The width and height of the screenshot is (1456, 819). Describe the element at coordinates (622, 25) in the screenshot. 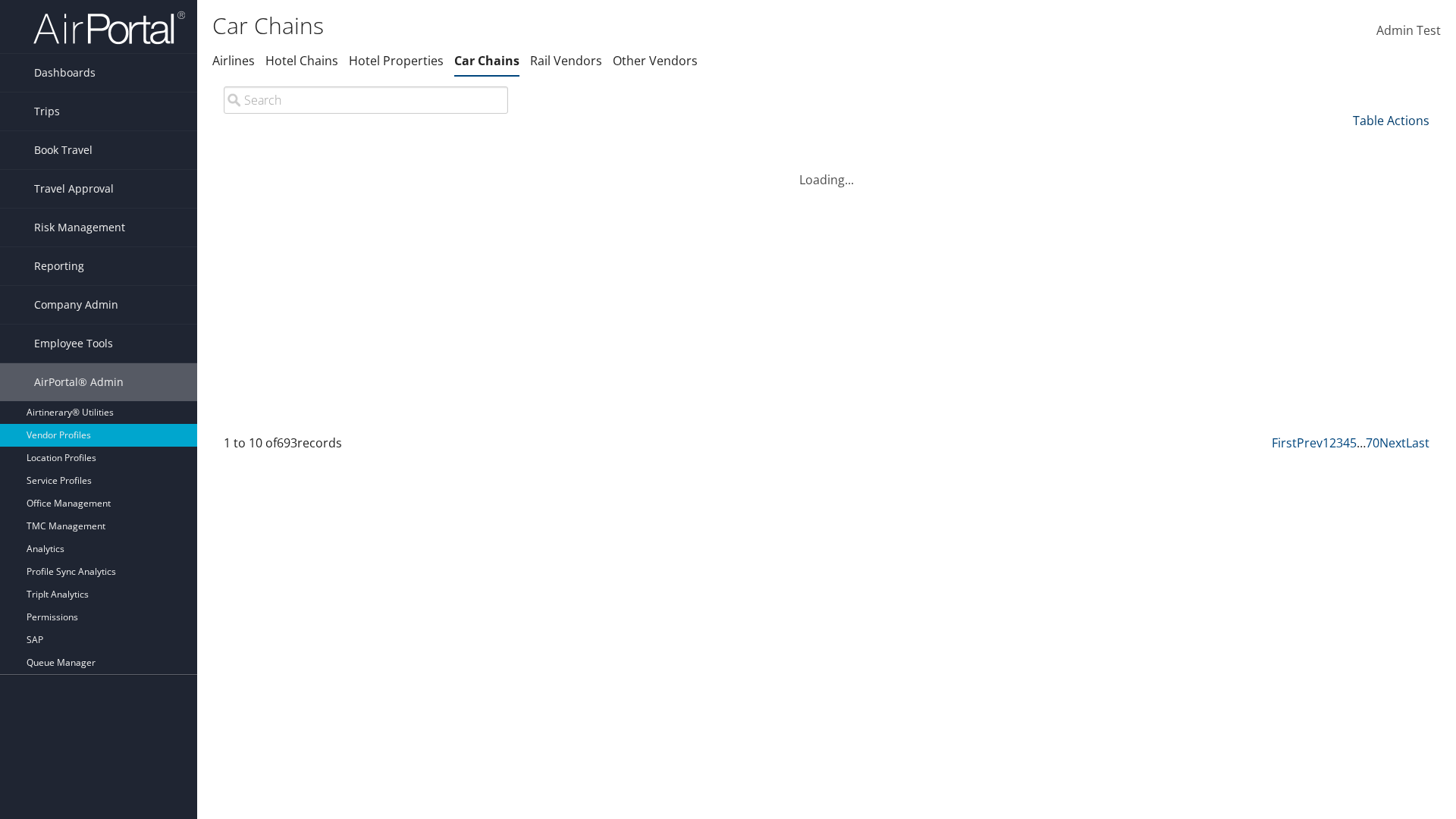

I see `h1: Car Chains` at that location.